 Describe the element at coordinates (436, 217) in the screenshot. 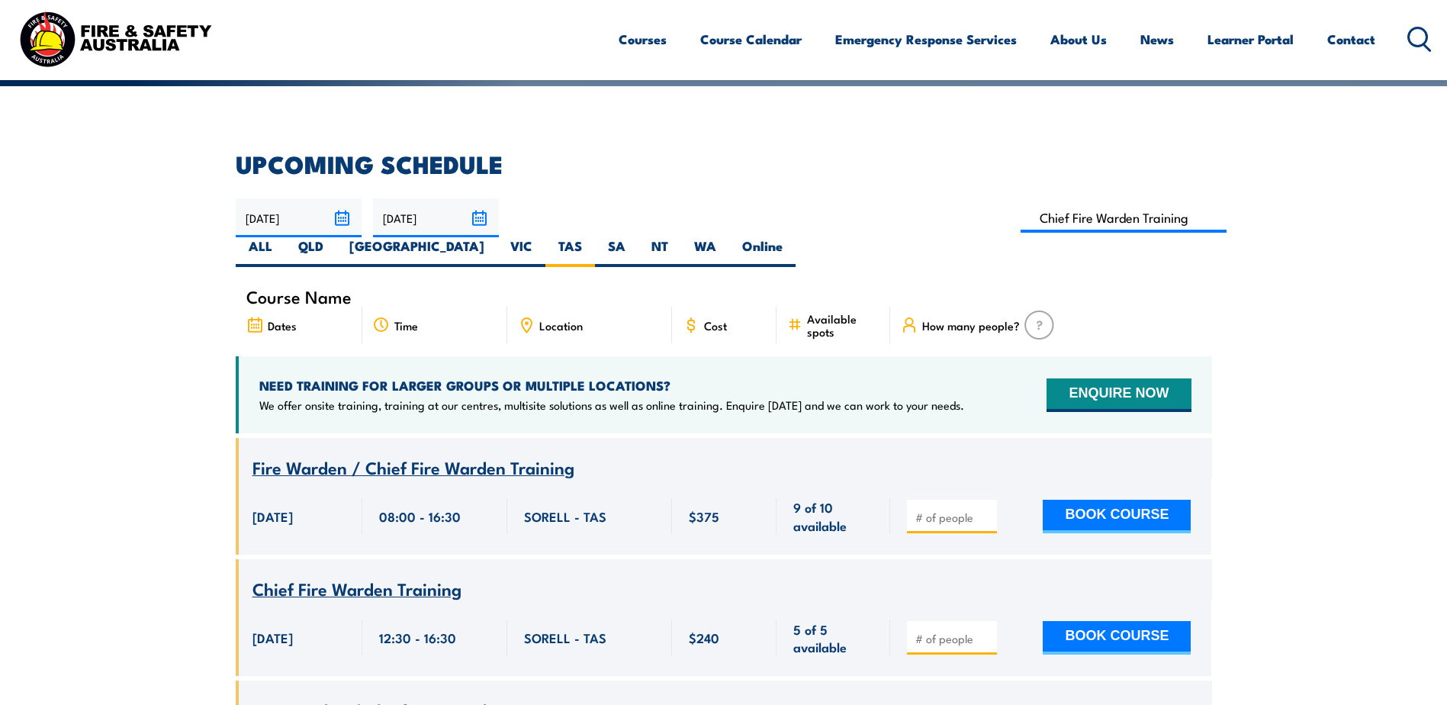

I see `input: To date` at that location.